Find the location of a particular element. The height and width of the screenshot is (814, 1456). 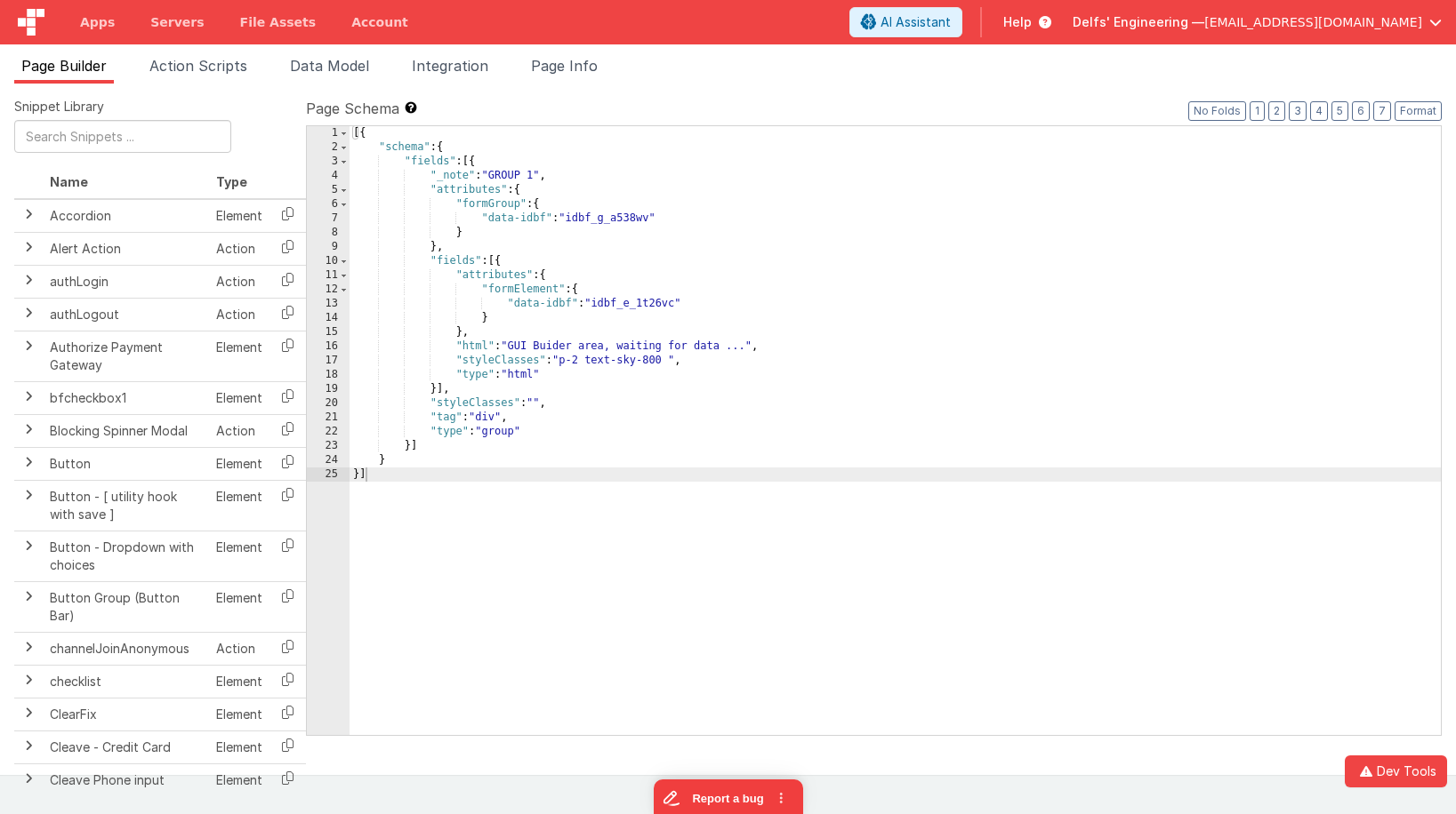

td: Cleave - Credit Card is located at coordinates (126, 747).